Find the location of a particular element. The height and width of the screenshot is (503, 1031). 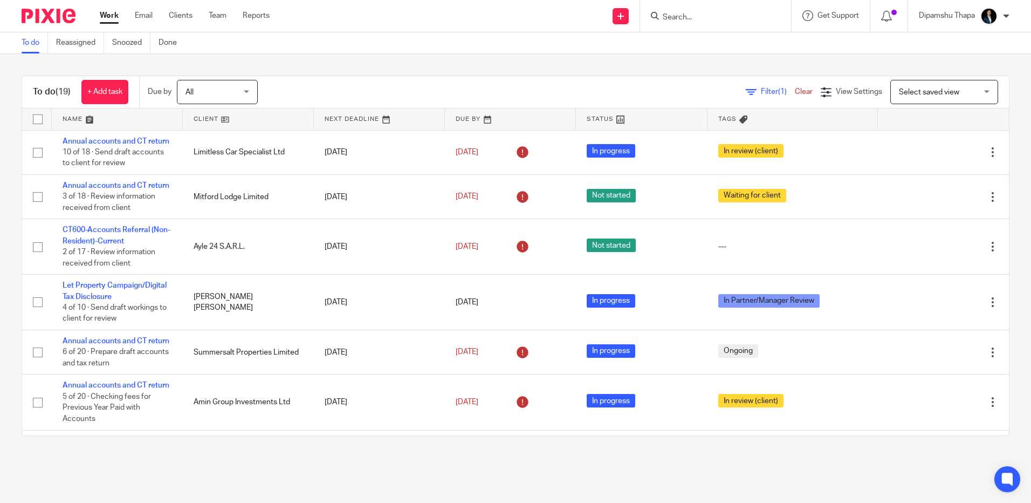

img: Image.jfif is located at coordinates (989, 16).